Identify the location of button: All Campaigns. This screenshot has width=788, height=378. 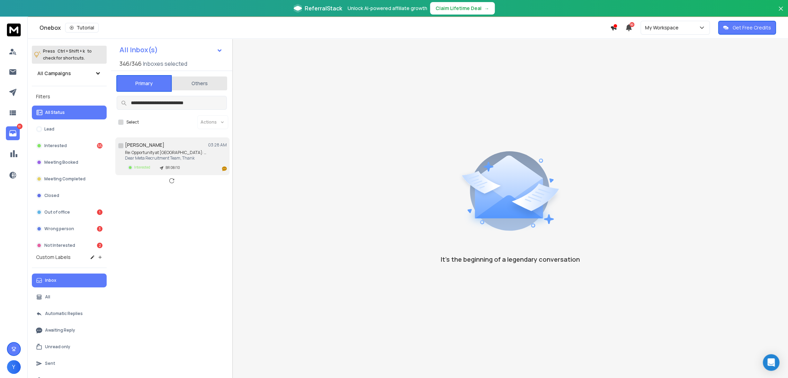
(69, 73).